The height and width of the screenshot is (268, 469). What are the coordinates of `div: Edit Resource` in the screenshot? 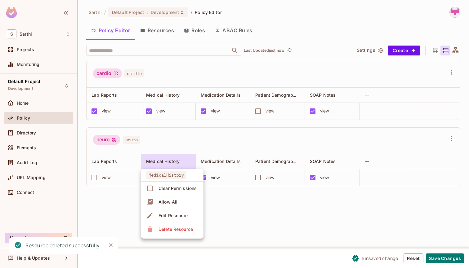 It's located at (173, 216).